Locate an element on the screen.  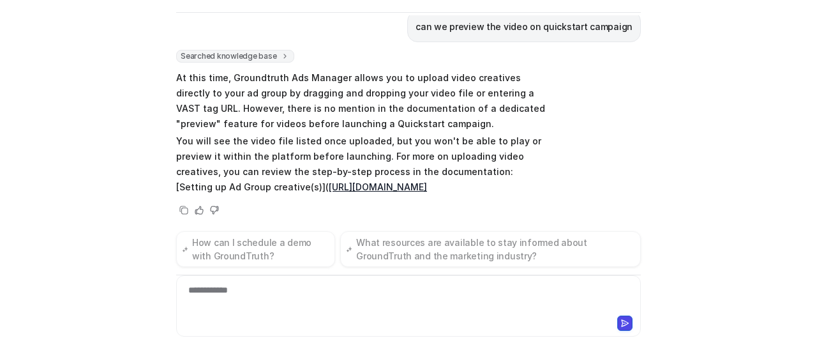
button: What resources are available to stay informed about GroundTruth and the marketing industry? is located at coordinates (490, 249).